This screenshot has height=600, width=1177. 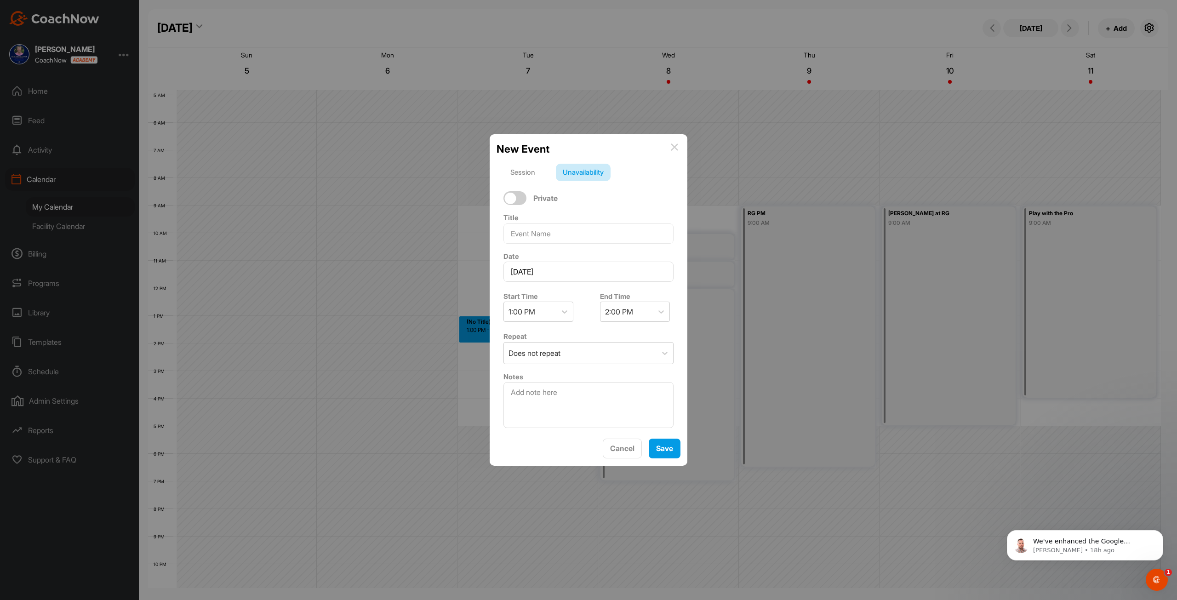 I want to click on span: Save, so click(x=664, y=448).